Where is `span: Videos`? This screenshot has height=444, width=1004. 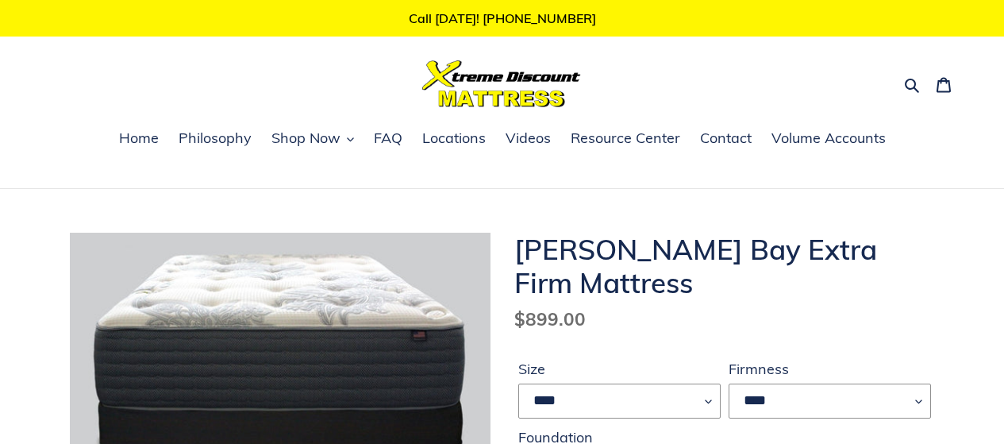 span: Videos is located at coordinates (528, 138).